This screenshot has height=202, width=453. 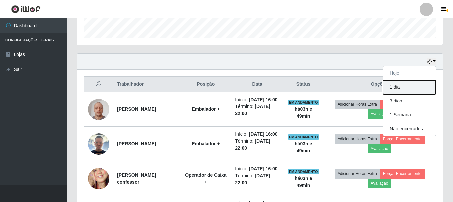 What do you see at coordinates (98, 178) in the screenshot?
I see `img: 1650948199907.jpeg` at bounding box center [98, 178].